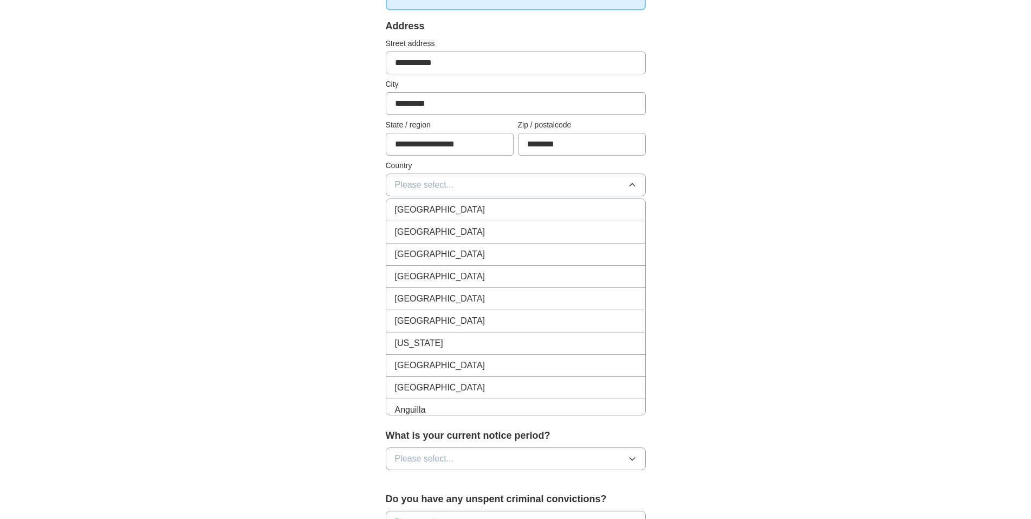  Describe the element at coordinates (516, 165) in the screenshot. I see `label: Country` at that location.